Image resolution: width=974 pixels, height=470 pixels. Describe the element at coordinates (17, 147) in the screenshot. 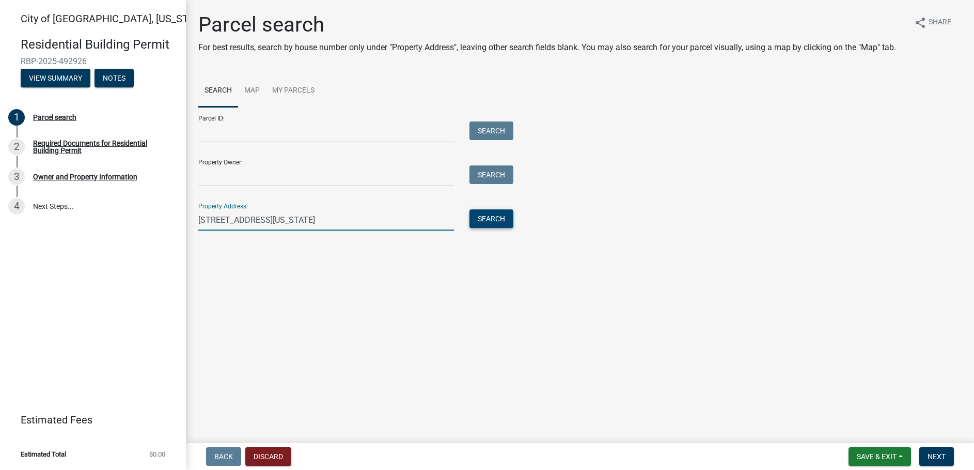

I see `div: 2` at that location.